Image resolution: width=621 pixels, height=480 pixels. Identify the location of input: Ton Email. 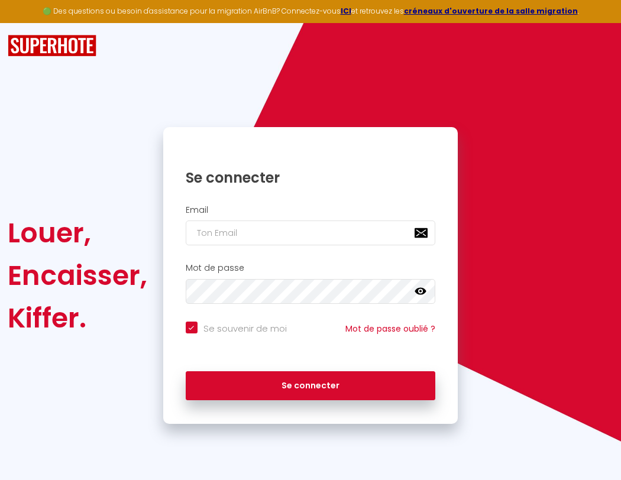
(311, 233).